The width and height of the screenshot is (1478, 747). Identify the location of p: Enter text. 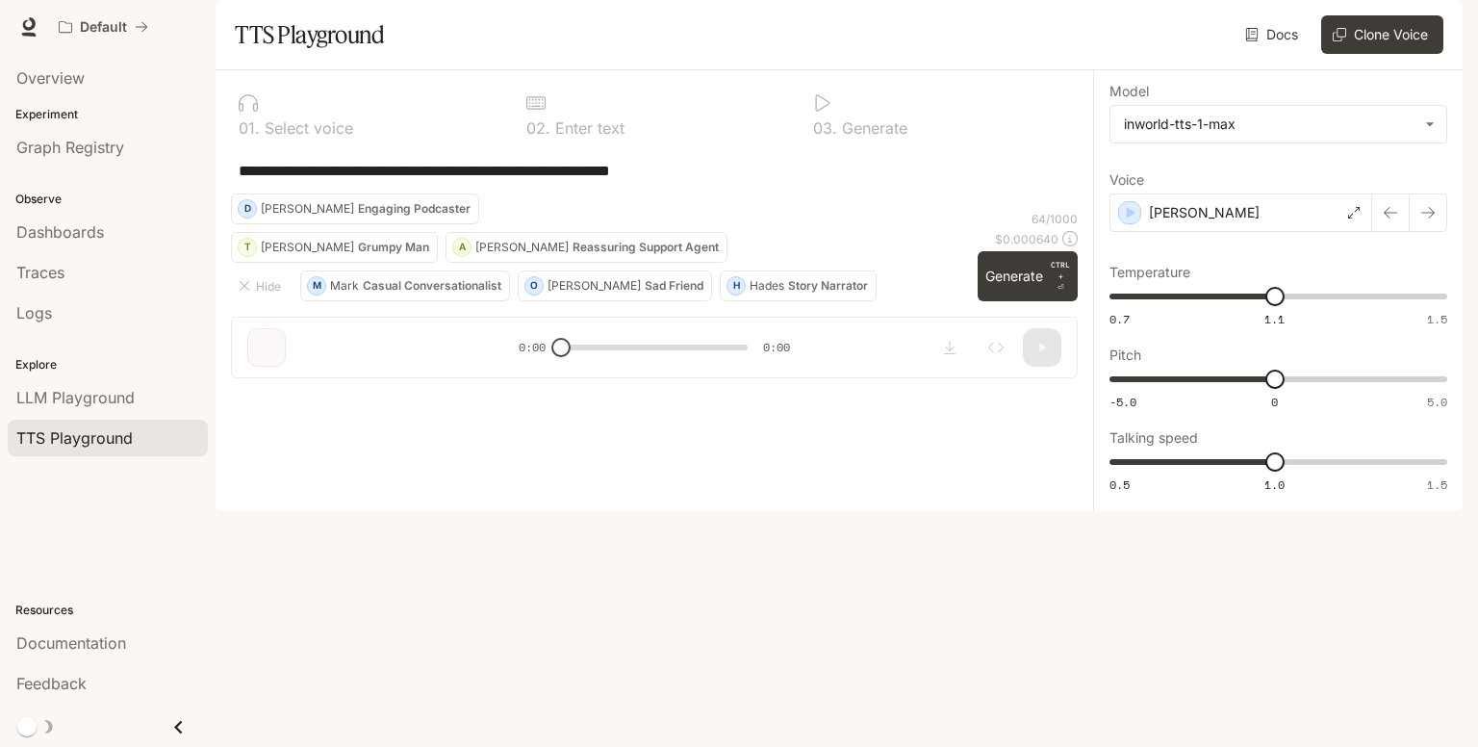
(587, 128).